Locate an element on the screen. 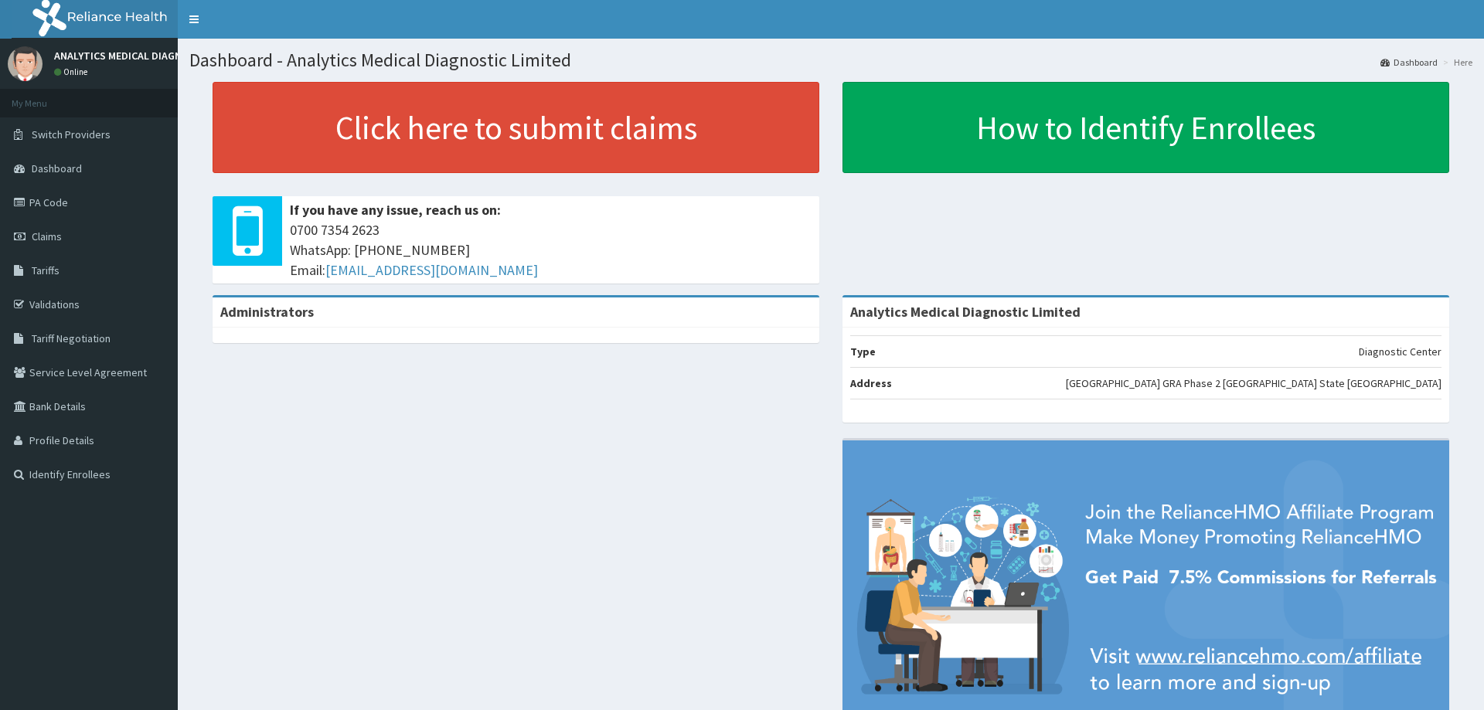 The image size is (1484, 710). strong: Analytics Medical Diagnostic Limited is located at coordinates (965, 311).